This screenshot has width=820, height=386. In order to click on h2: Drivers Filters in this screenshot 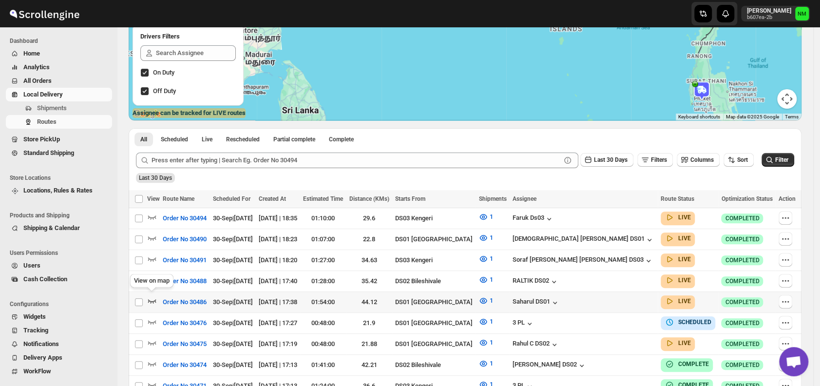, I will do `click(188, 37)`.